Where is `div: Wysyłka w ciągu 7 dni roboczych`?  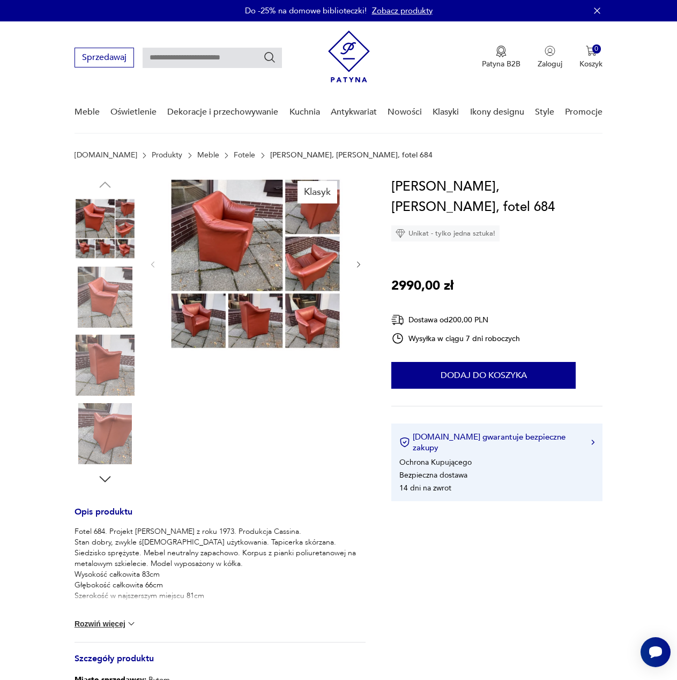
div: Wysyłka w ciągu 7 dni roboczych is located at coordinates (455, 339).